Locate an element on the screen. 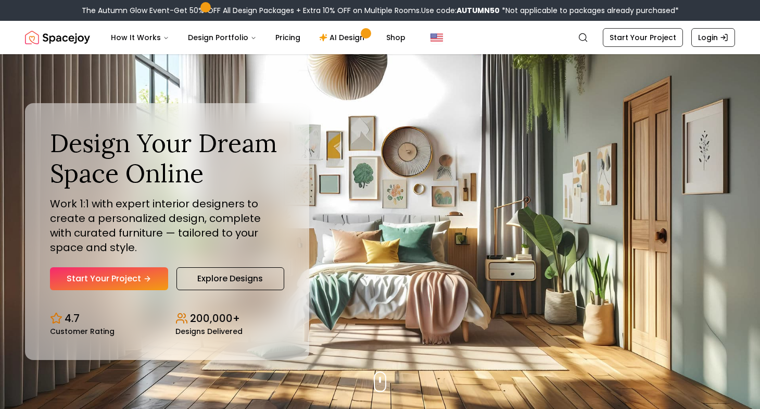 This screenshot has height=409, width=760. small: Designs Delivered is located at coordinates (209, 331).